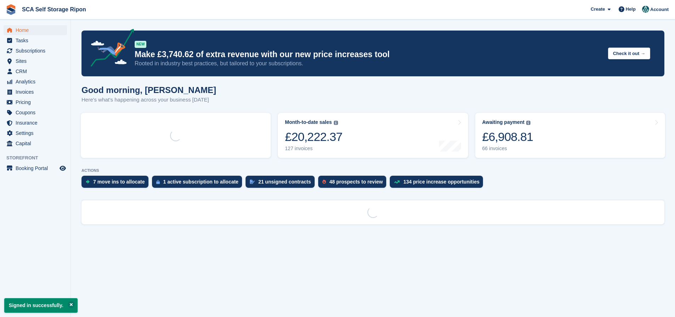 The width and height of the screenshot is (675, 317). What do you see at coordinates (598, 9) in the screenshot?
I see `span: Create` at bounding box center [598, 9].